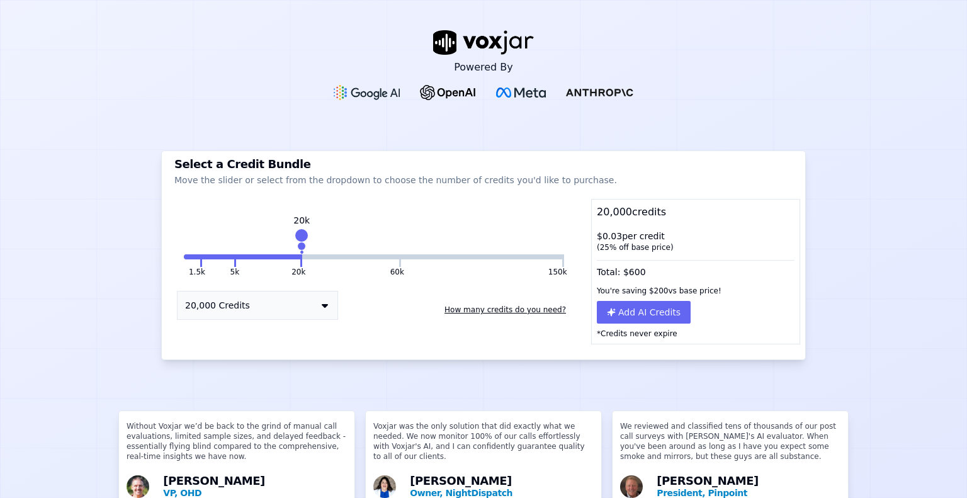 Image resolution: width=967 pixels, height=498 pixels. I want to click on img: Meta Logo, so click(521, 93).